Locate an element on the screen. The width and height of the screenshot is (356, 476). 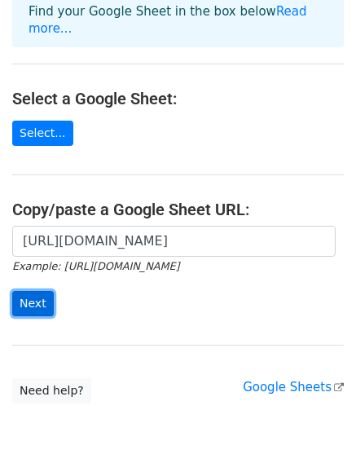
a: Need help? is located at coordinates (51, 390).